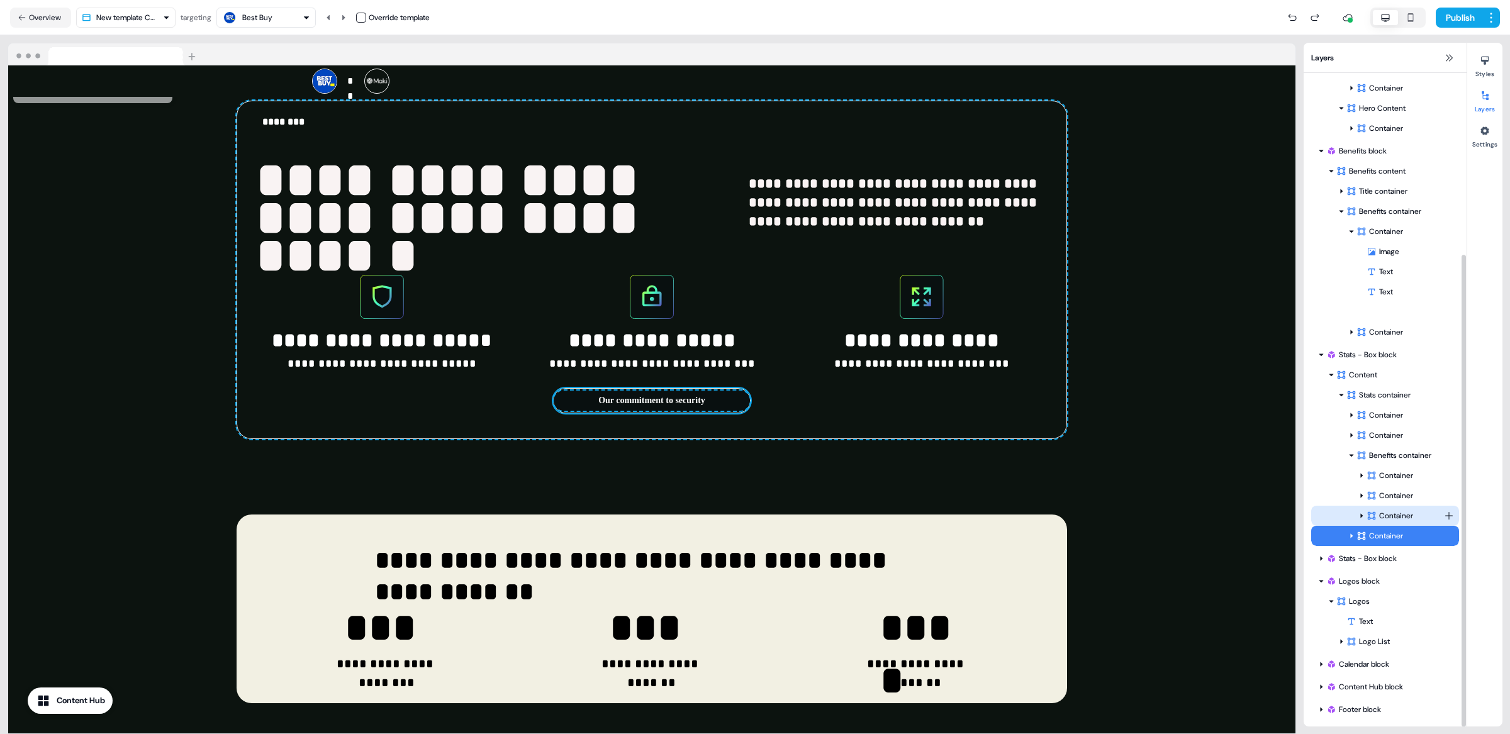  Describe the element at coordinates (1385, 455) in the screenshot. I see `div: ContentStats containerContainerContainerBenefits containerContainerContainerContainerContainer` at that location.